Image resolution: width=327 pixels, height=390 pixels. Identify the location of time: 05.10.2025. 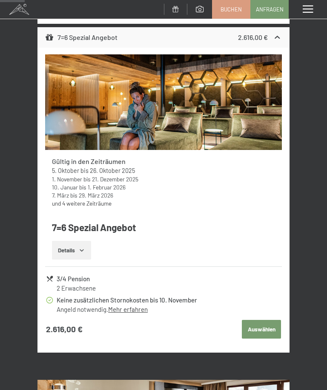
(65, 170).